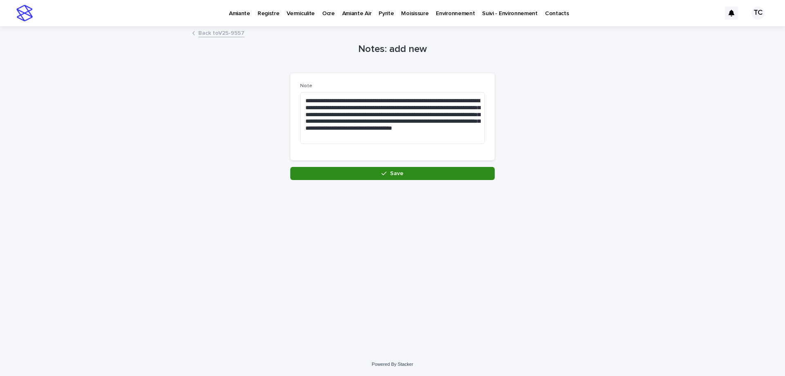 The image size is (785, 376). Describe the element at coordinates (758, 13) in the screenshot. I see `div: TC` at that location.